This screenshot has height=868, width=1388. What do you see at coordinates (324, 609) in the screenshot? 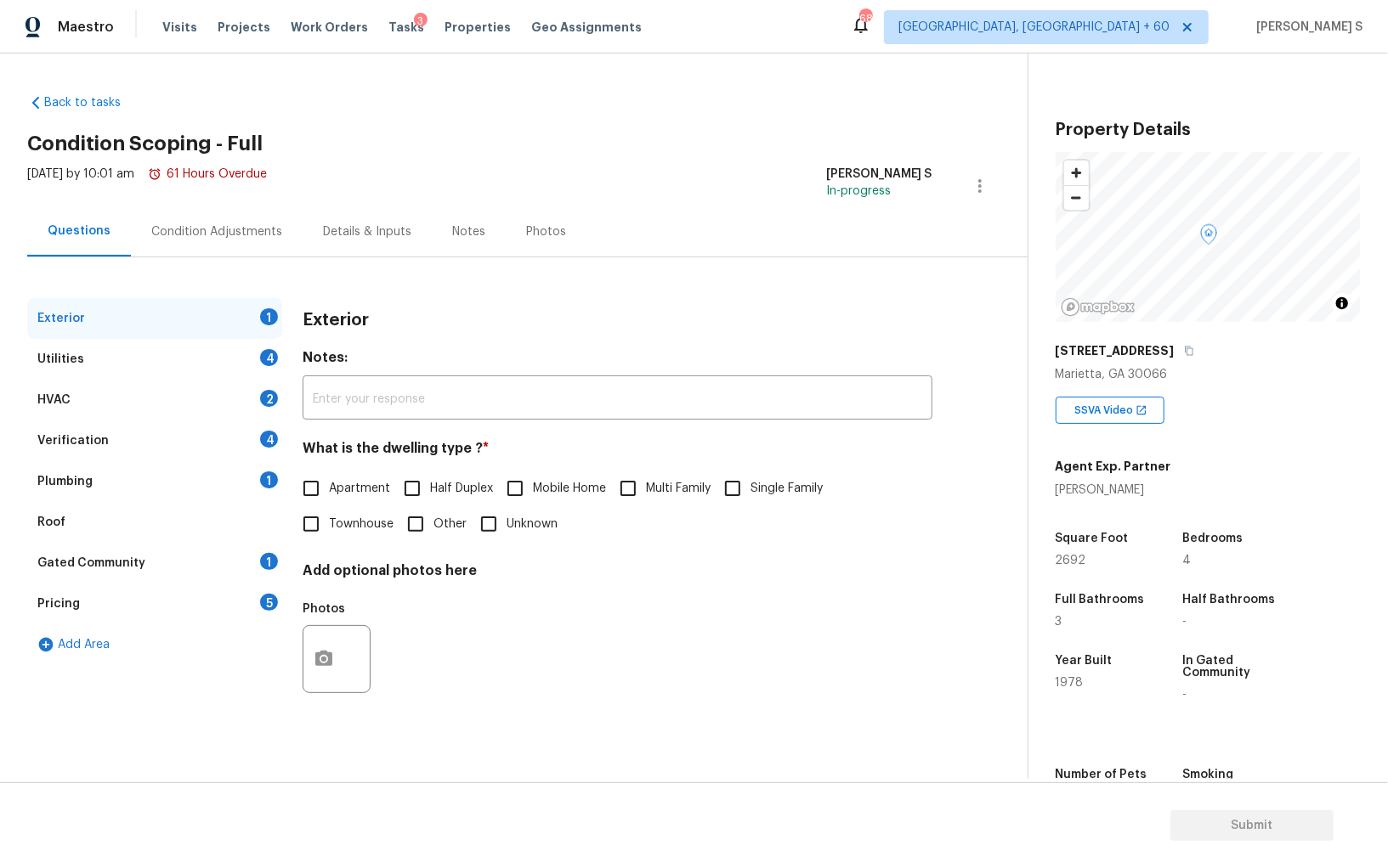
I see `h5: Photos` at bounding box center [324, 609].